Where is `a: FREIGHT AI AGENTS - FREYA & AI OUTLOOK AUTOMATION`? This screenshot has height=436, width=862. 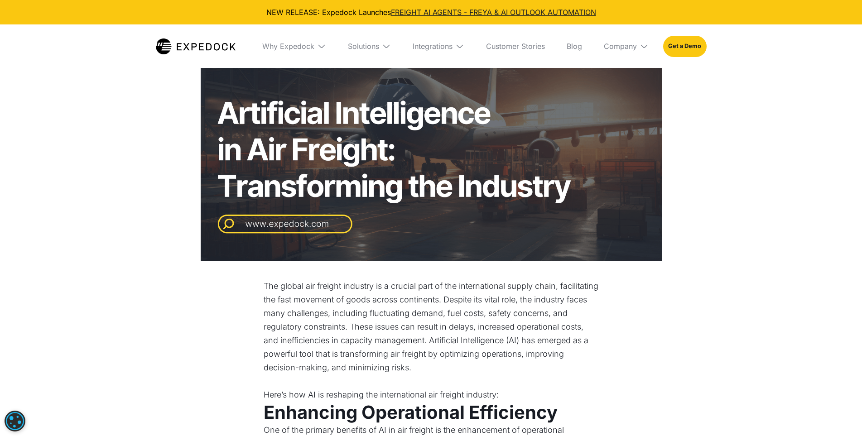
a: FREIGHT AI AGENTS - FREYA & AI OUTLOOK AUTOMATION is located at coordinates (493, 12).